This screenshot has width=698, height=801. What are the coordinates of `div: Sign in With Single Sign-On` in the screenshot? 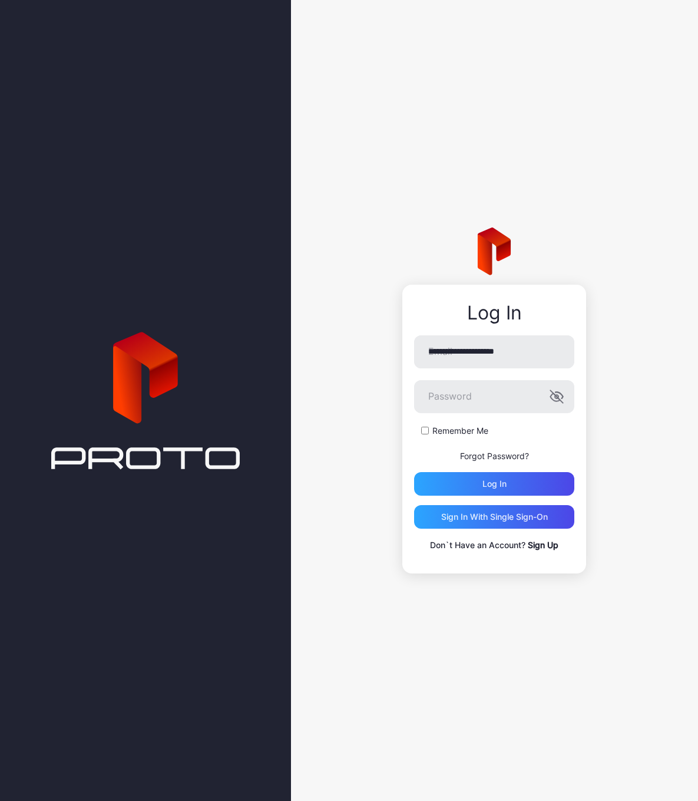 It's located at (494, 517).